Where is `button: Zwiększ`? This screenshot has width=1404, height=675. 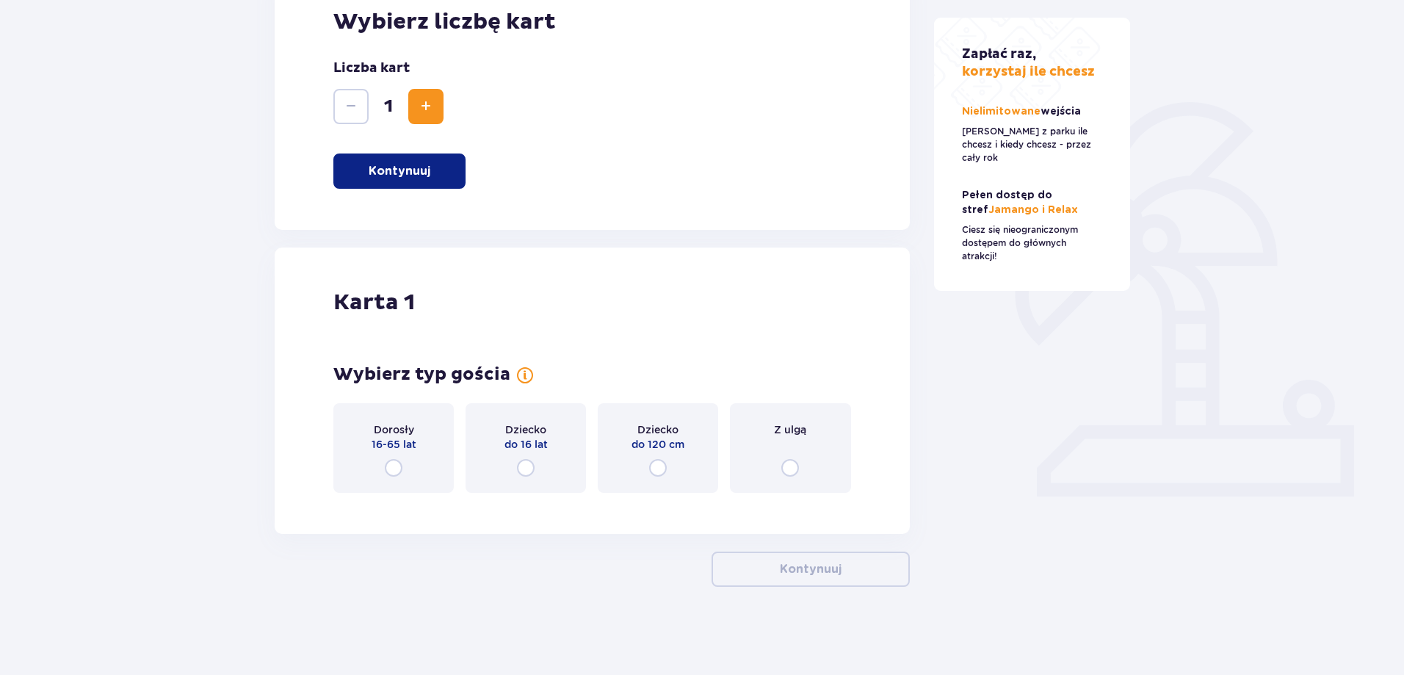 button: Zwiększ is located at coordinates (426, 107).